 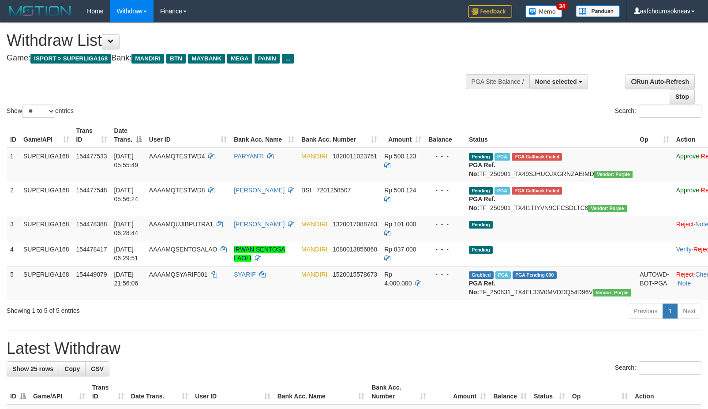 What do you see at coordinates (306, 190) in the screenshot?
I see `span: BSI` at bounding box center [306, 190].